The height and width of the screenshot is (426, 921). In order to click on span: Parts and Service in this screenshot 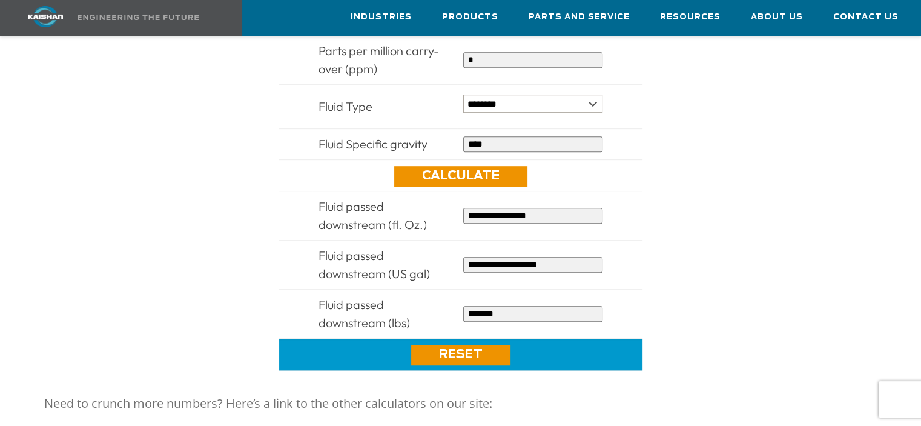, I will do `click(579, 17)`.